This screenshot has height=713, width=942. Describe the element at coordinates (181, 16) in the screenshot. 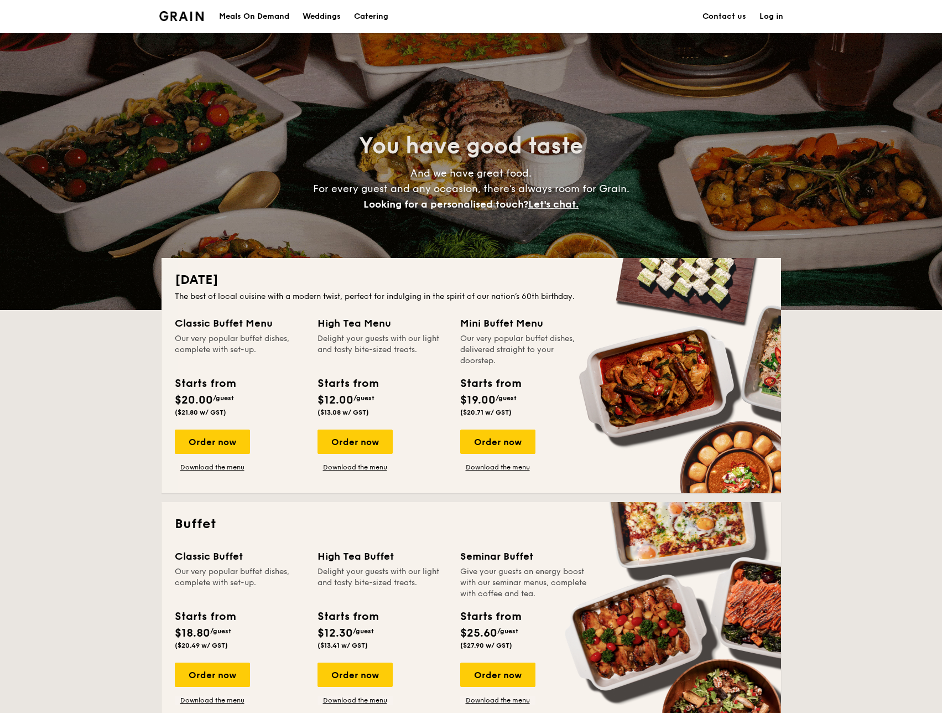

I see `a: Logotype` at that location.